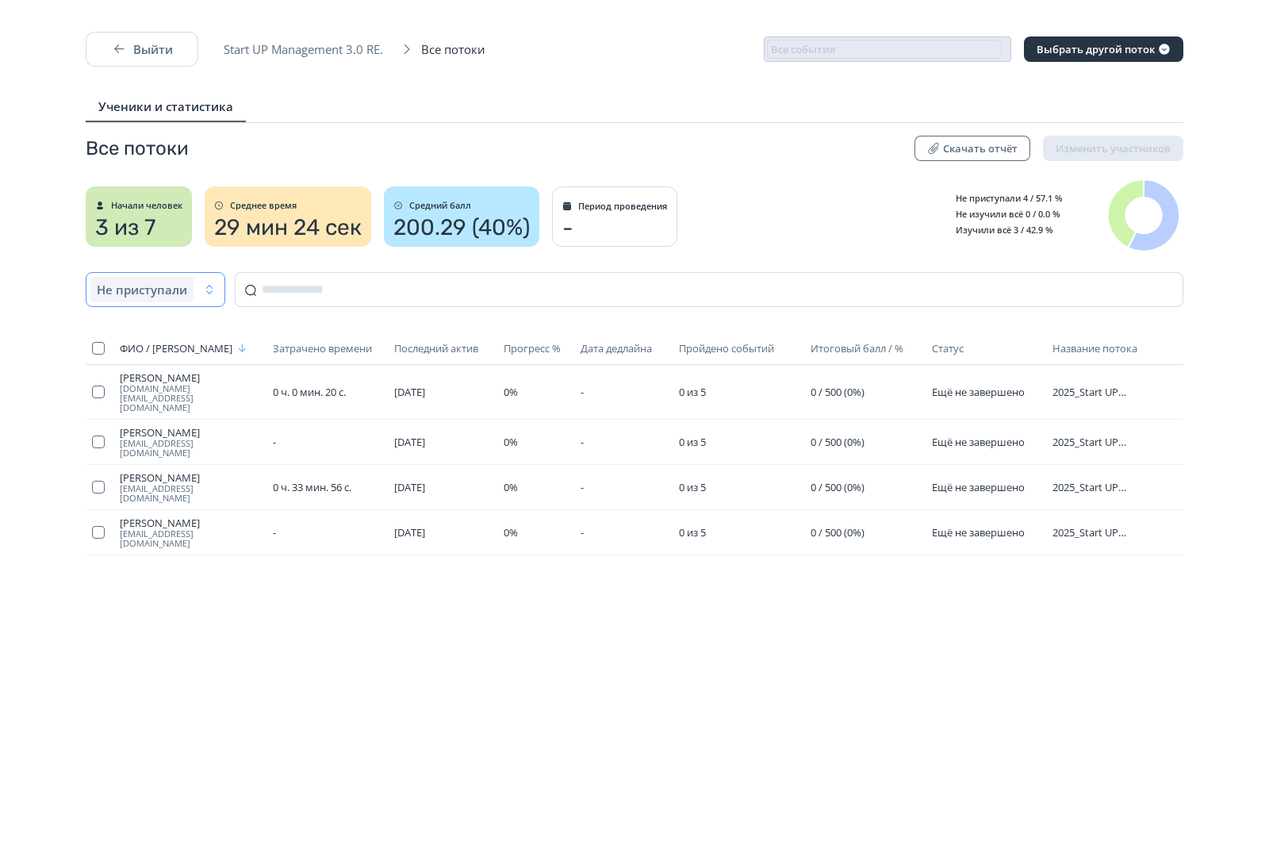 This screenshot has height=864, width=1269. Describe the element at coordinates (142, 289) in the screenshot. I see `span: Не приступали` at that location.